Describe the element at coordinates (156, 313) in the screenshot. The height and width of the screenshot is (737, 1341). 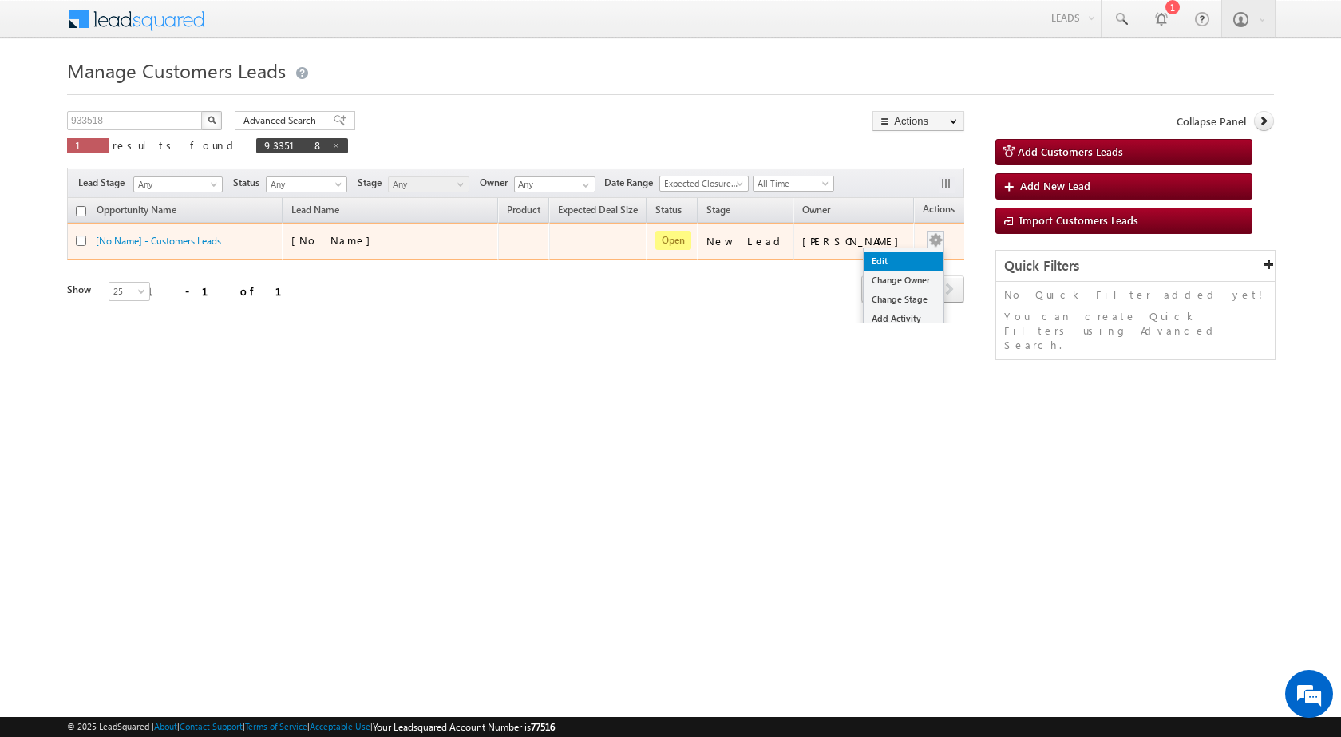
I see `textarea: Type your message and click 'Submit'` at that location.